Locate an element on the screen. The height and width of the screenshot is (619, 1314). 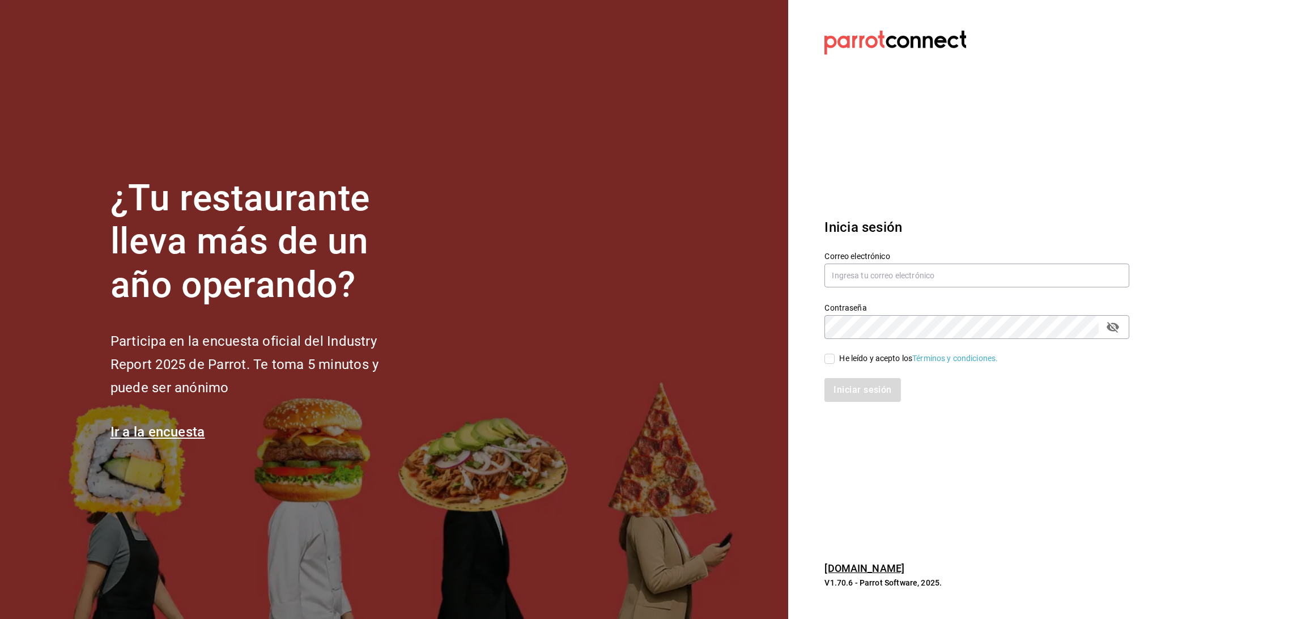
label: Correo electrónico is located at coordinates (977, 256).